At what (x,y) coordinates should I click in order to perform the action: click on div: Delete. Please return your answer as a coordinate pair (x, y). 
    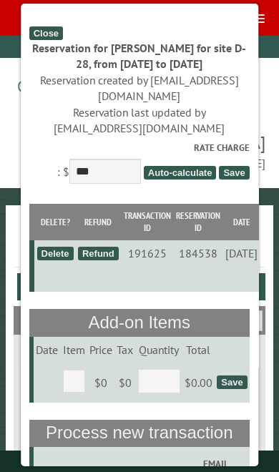
    Looking at the image, I should click on (55, 253).